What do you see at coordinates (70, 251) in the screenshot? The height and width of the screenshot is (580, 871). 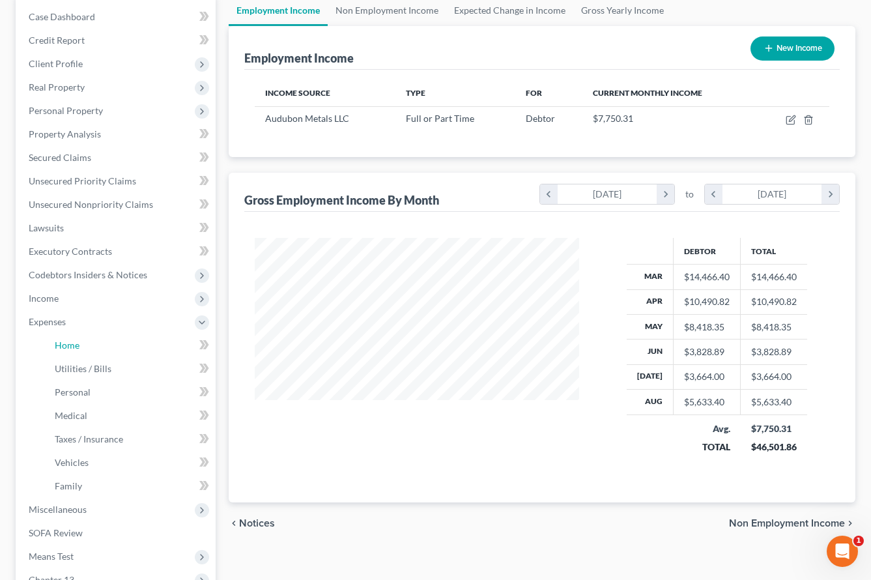 I see `span: Executory Contracts` at bounding box center [70, 251].